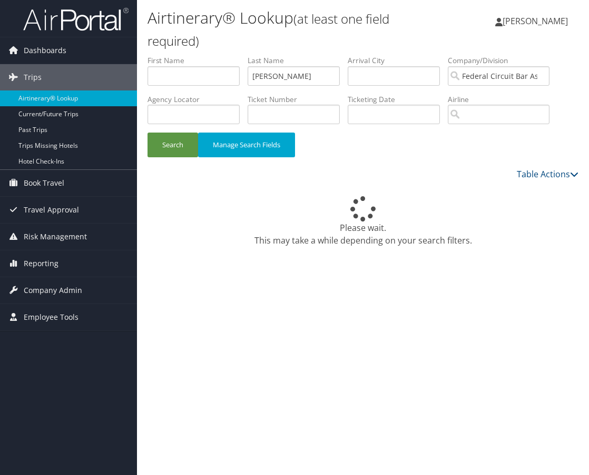  Describe the element at coordinates (197, 61) in the screenshot. I see `label: First Name` at that location.